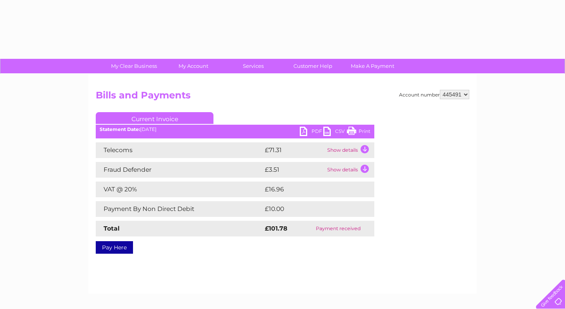  What do you see at coordinates (335, 132) in the screenshot?
I see `a: CSV` at bounding box center [335, 132].